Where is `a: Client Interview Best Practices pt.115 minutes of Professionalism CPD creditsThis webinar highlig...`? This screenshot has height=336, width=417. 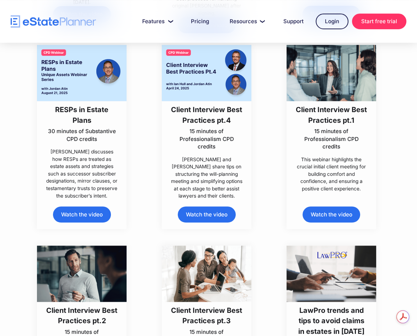 a: Client Interview Best Practices pt.115 minutes of Professionalism CPD creditsThis webinar highlig... is located at coordinates (331, 118).